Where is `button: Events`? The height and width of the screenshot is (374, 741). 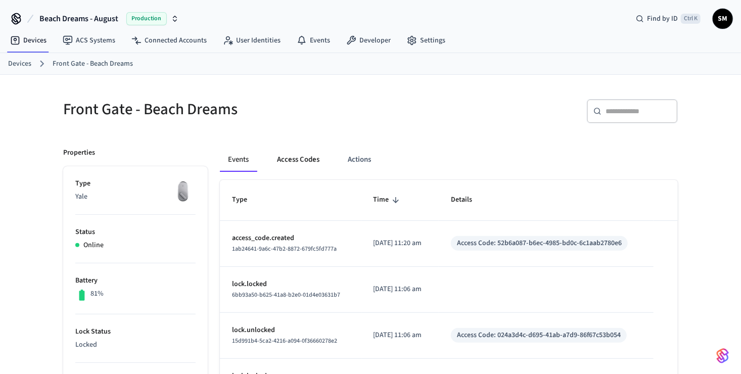
button: Events is located at coordinates (238, 160).